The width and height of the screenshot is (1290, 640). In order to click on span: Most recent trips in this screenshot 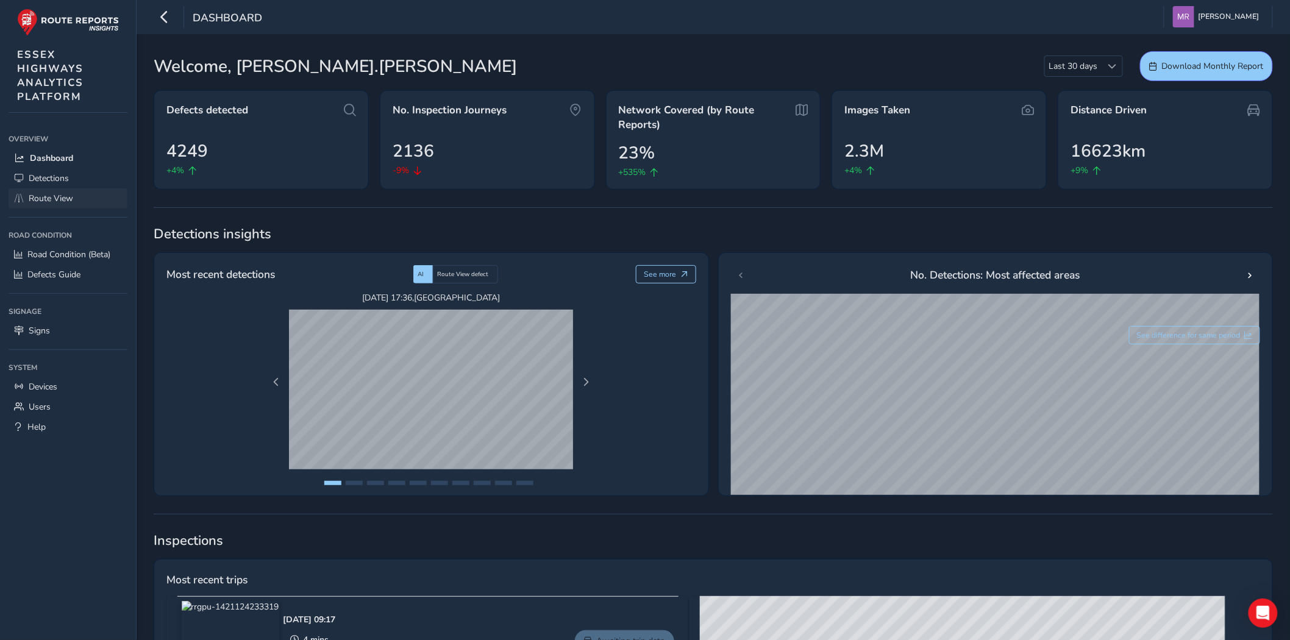, I will do `click(207, 580)`.